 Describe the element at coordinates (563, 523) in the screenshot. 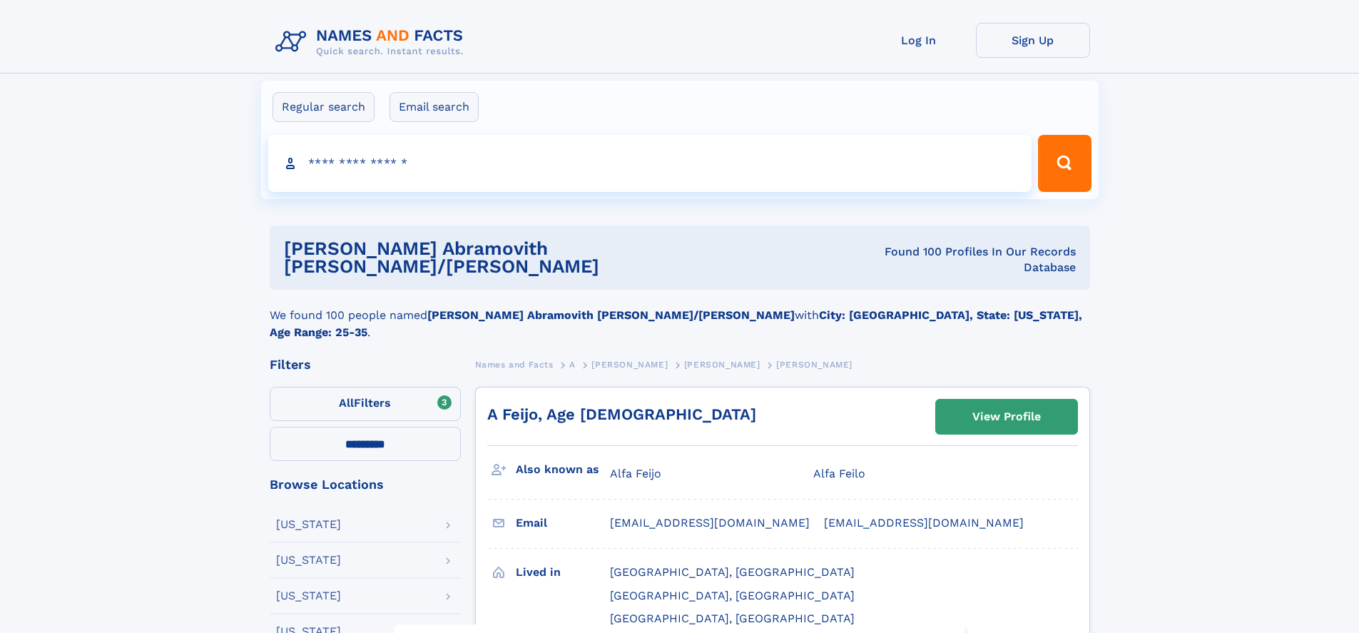

I see `h3: Email` at that location.